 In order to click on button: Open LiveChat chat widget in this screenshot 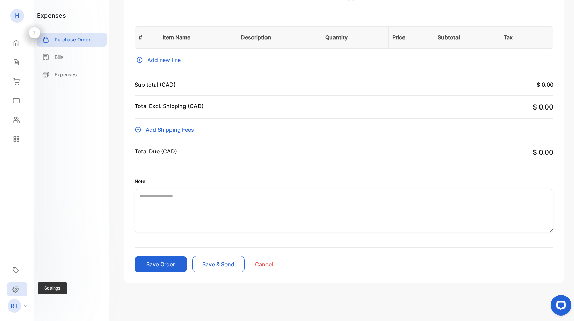, I will do `click(16, 13)`.